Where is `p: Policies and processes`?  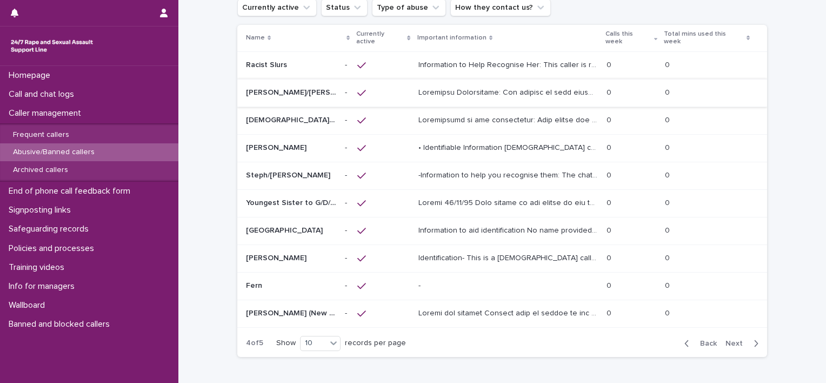 p: Policies and processes is located at coordinates (53, 248).